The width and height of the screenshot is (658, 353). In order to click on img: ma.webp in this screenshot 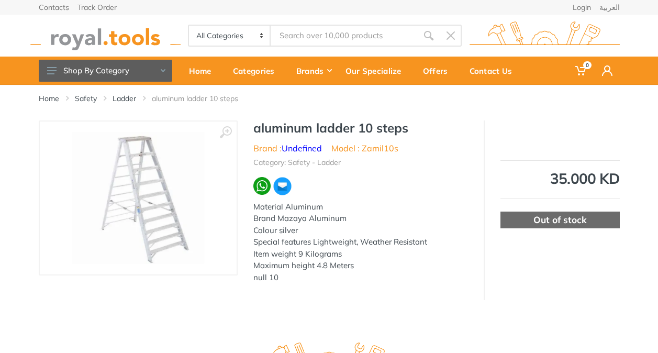, I will do `click(282, 186)`.